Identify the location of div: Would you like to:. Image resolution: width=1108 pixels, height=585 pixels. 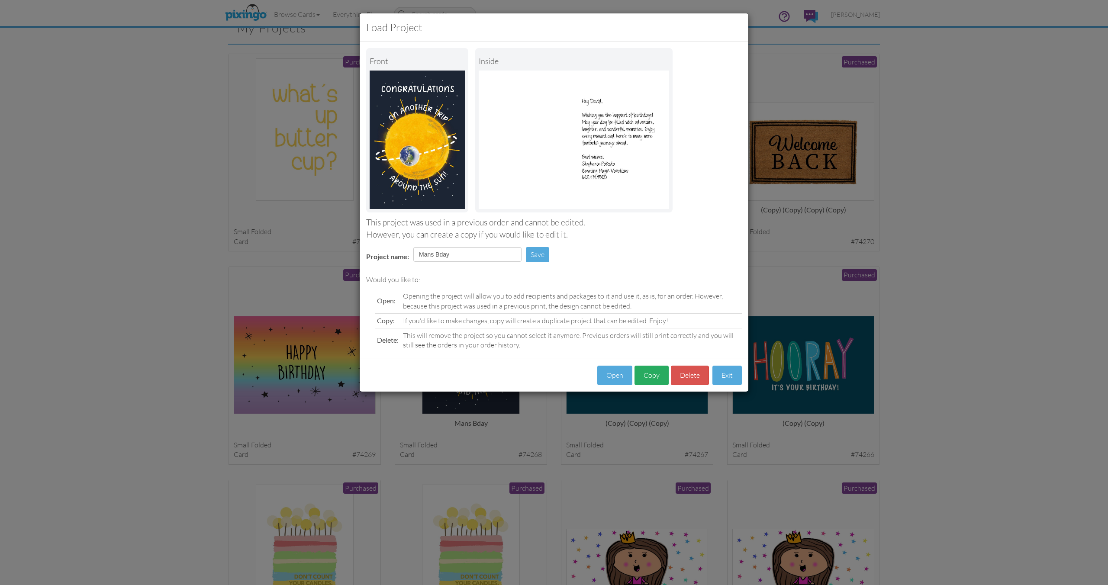
(554, 280).